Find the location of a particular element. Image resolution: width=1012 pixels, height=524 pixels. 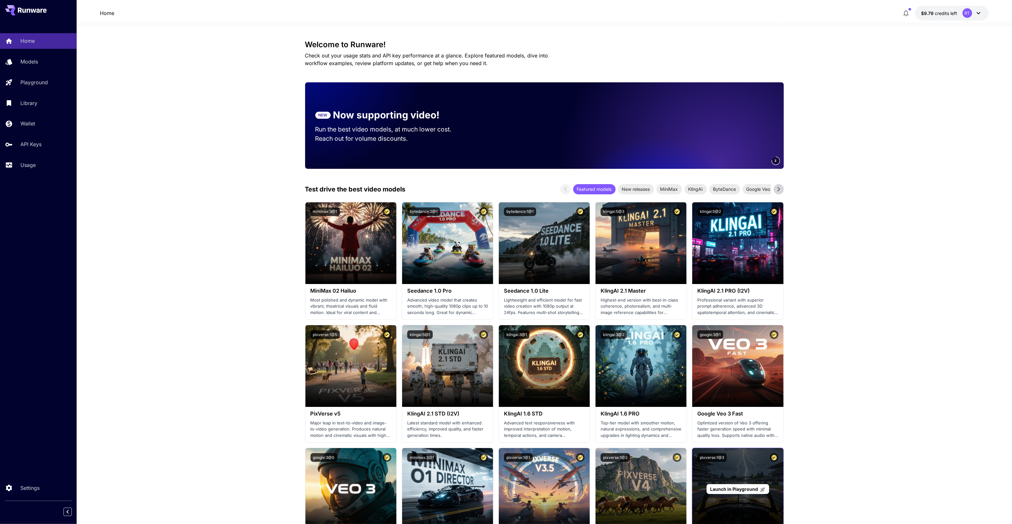

p: Professional variant with superior prompt adherence, advanced 3D spatiotemporal attention, and ci... is located at coordinates (737, 306).